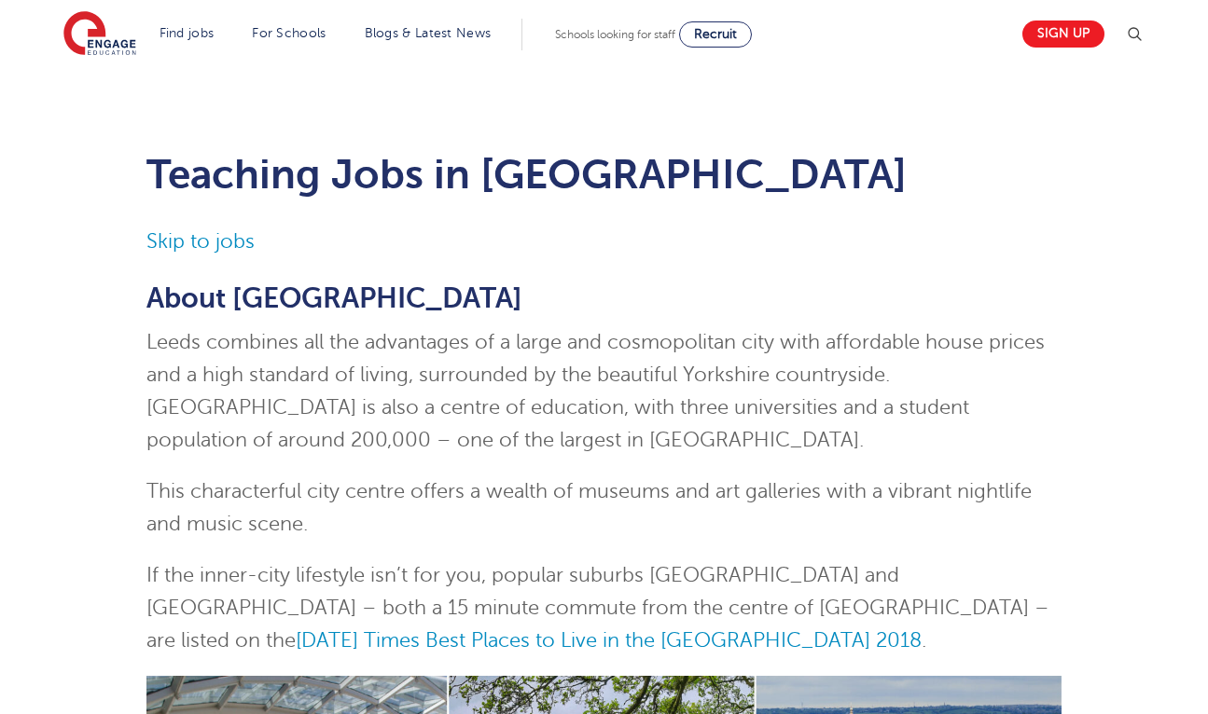 Image resolution: width=1208 pixels, height=714 pixels. What do you see at coordinates (715, 34) in the screenshot?
I see `span: Recruit` at bounding box center [715, 34].